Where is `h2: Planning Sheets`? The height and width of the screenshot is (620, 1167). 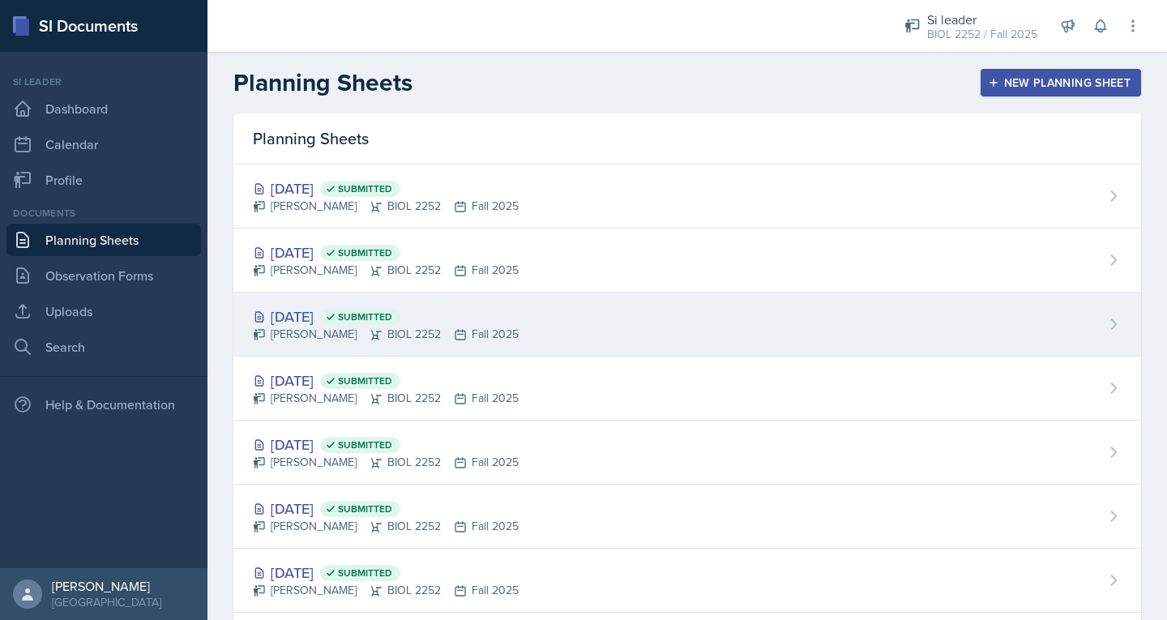 h2: Planning Sheets is located at coordinates (323, 83).